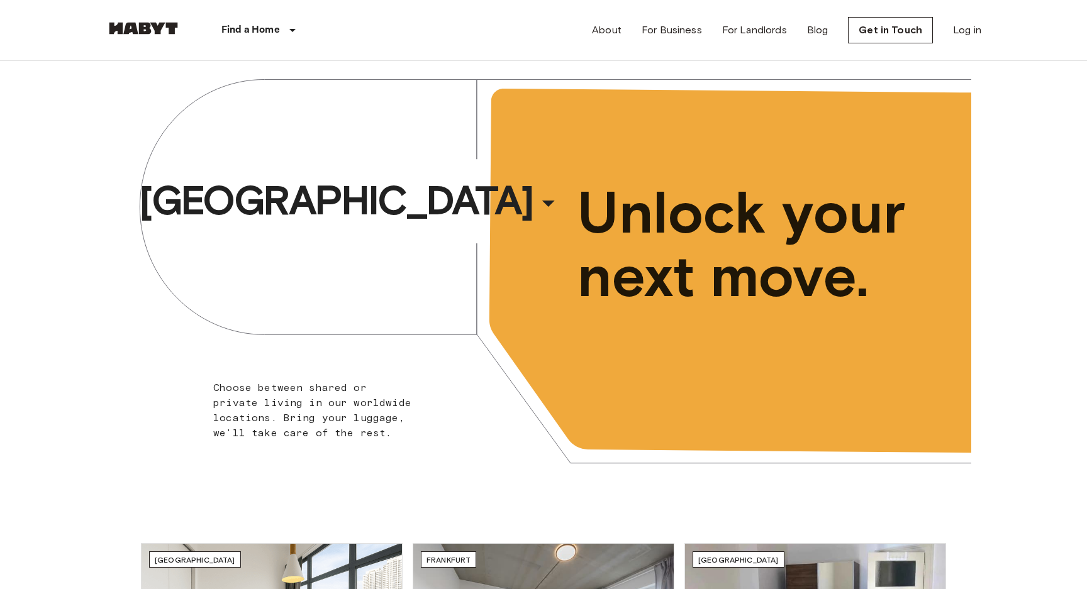 The width and height of the screenshot is (1087, 589). What do you see at coordinates (312, 410) in the screenshot?
I see `span: Choose between shared or private living in our worldwide locations. Bring your luggage, we'll tak...` at bounding box center [312, 410].